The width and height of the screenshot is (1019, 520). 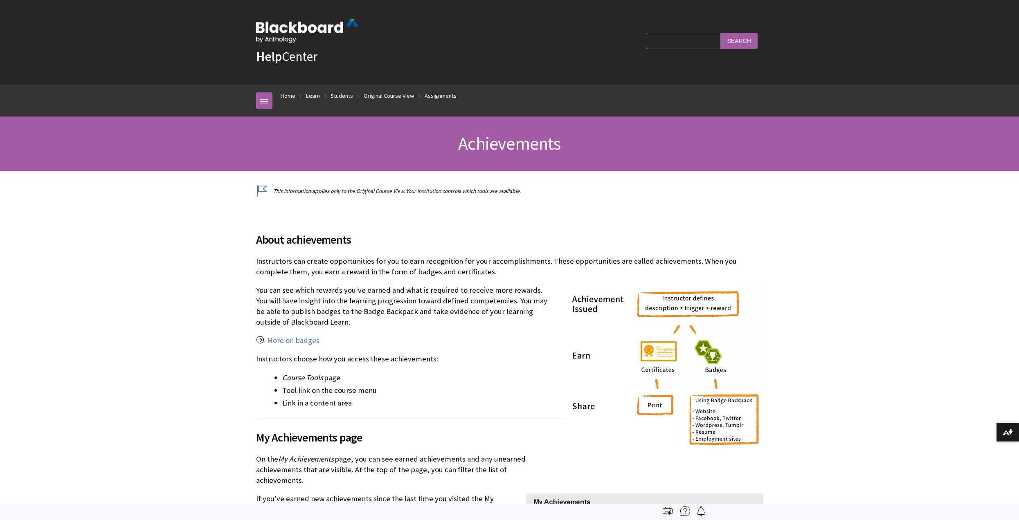 I want to click on a: Students, so click(x=342, y=96).